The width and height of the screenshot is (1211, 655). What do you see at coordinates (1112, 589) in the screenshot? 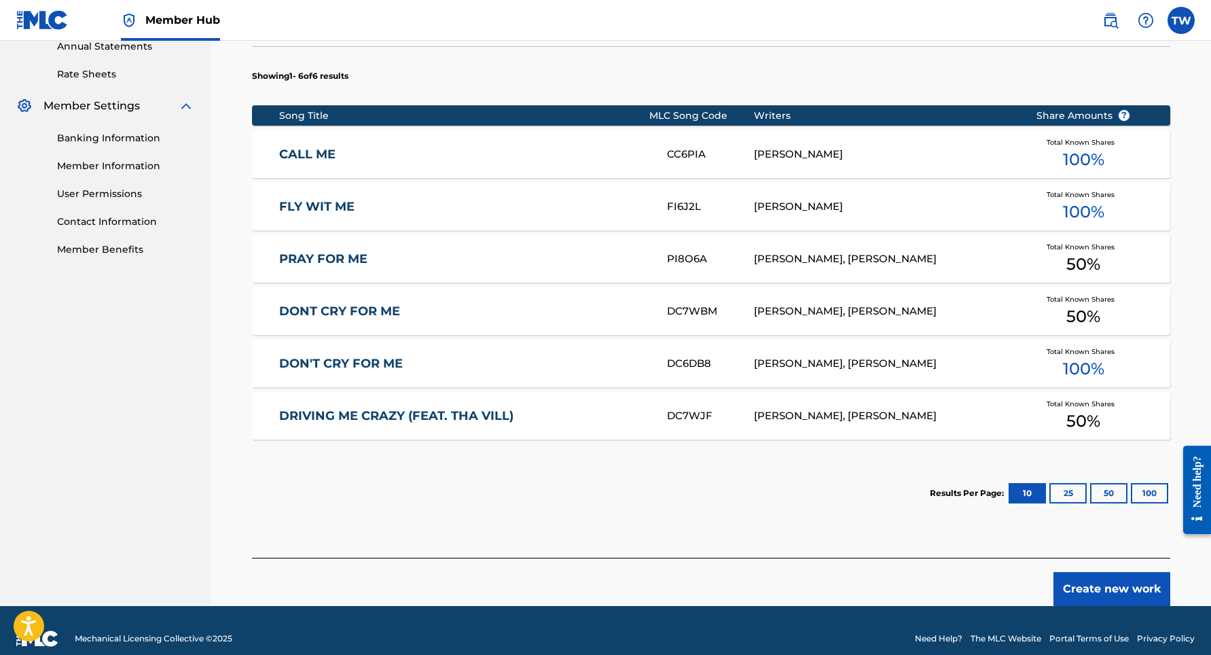
I see `button: Create new work` at bounding box center [1112, 589].